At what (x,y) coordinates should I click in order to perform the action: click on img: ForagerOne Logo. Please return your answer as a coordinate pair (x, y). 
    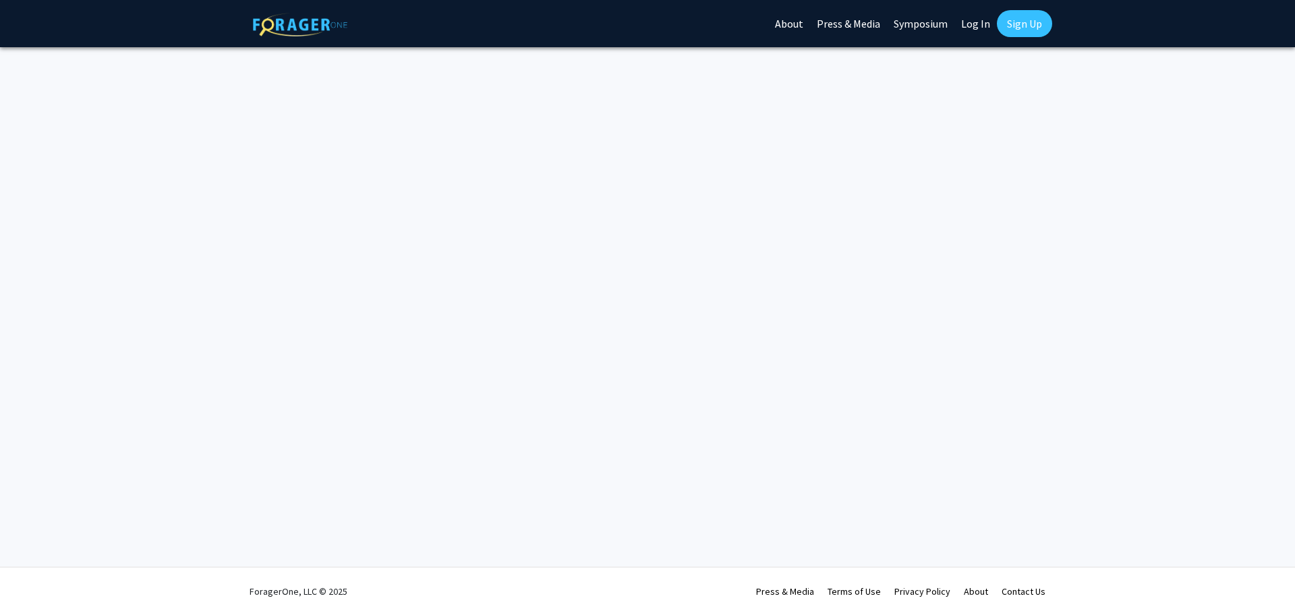
    Looking at the image, I should click on (300, 24).